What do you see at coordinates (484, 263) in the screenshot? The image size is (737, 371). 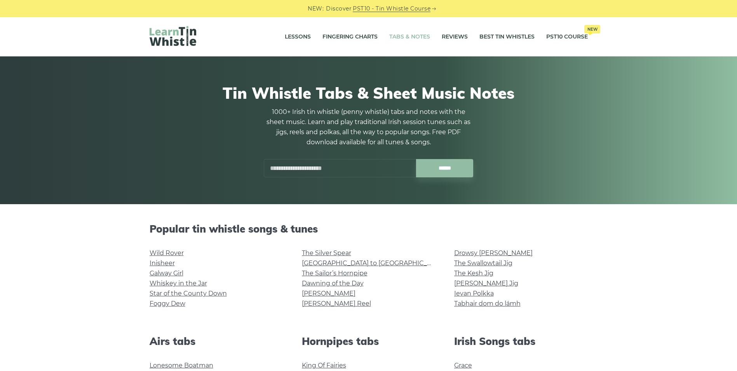 I see `a: The Swallowtail Jig` at bounding box center [484, 263].